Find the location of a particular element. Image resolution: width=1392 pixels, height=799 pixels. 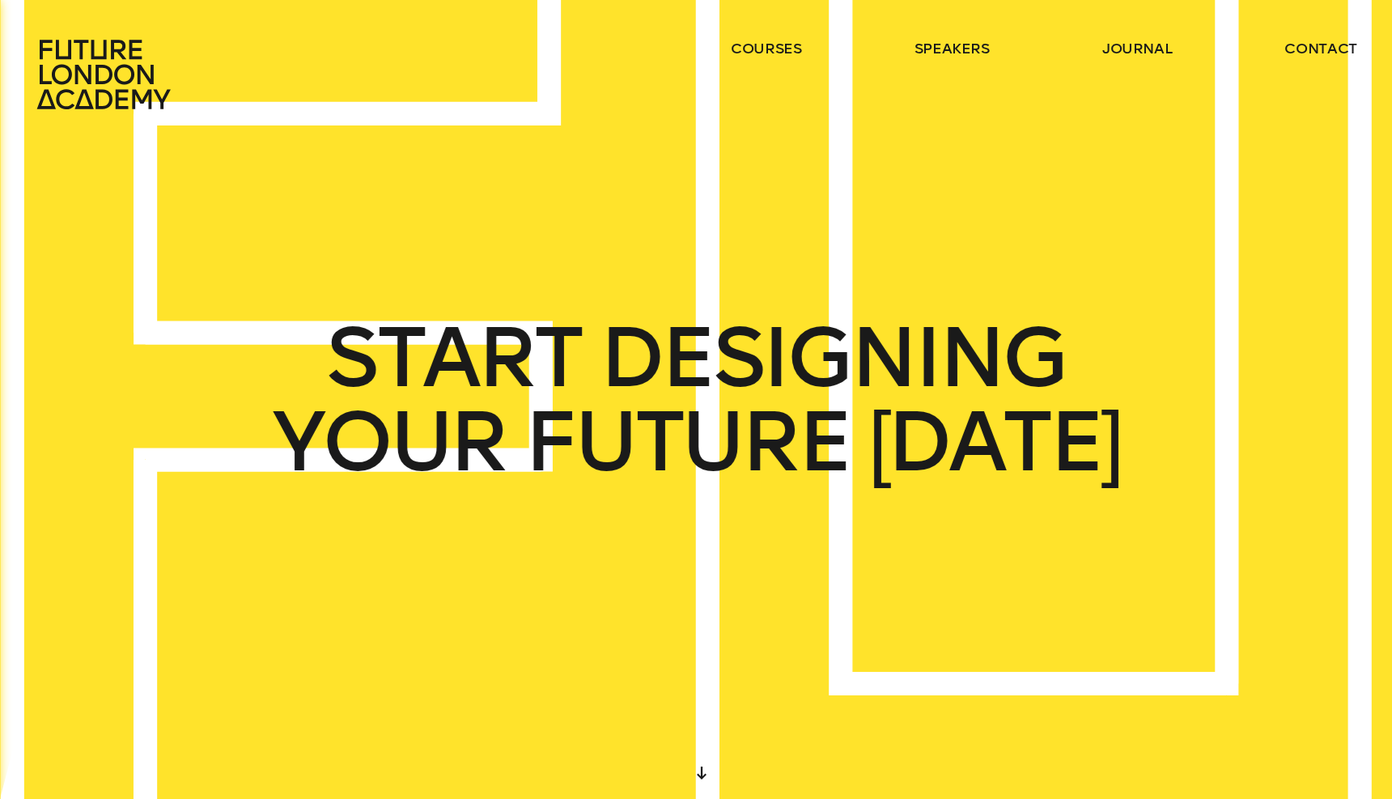

span: FUTURE is located at coordinates (687, 442).